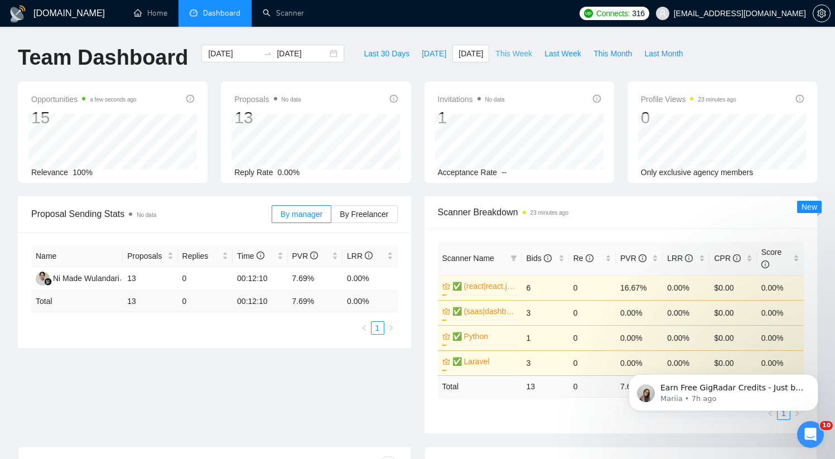 This screenshot has height=459, width=835. I want to click on span: swap-right, so click(268, 54).